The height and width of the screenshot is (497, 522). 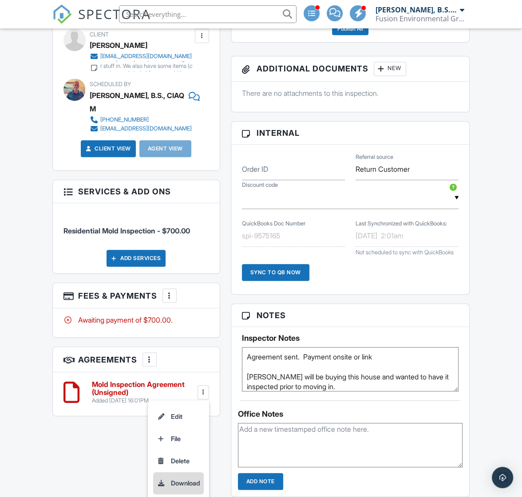 I want to click on h3: Additional Documents, so click(x=350, y=69).